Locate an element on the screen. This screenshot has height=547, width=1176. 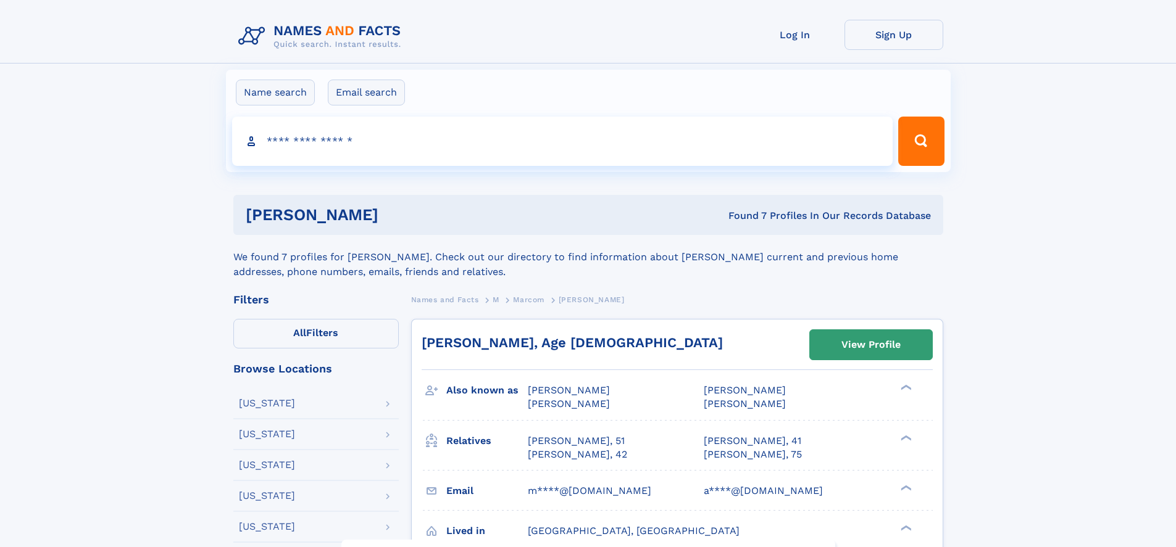
span: Marcom is located at coordinates (528, 300).